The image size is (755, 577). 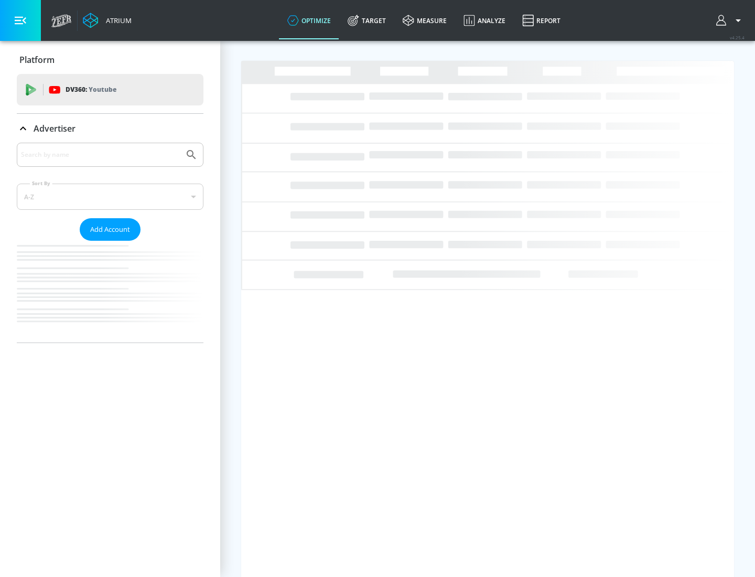 I want to click on span: v 4.25.4, so click(x=737, y=37).